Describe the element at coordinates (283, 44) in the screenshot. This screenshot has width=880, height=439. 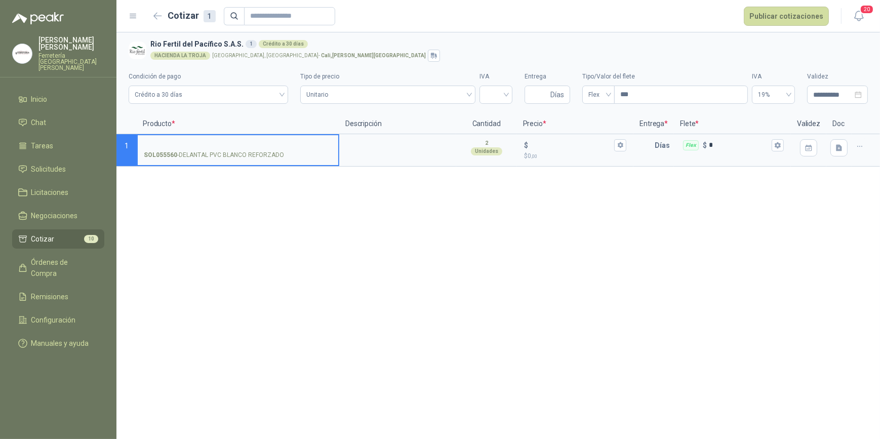
I see `div: Crédito a 30 días` at that location.